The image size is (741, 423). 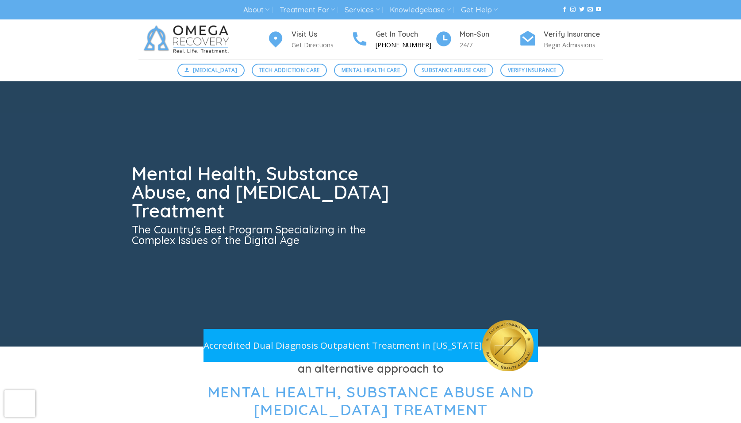 I want to click on h4: Verify Insurance, so click(x=574, y=35).